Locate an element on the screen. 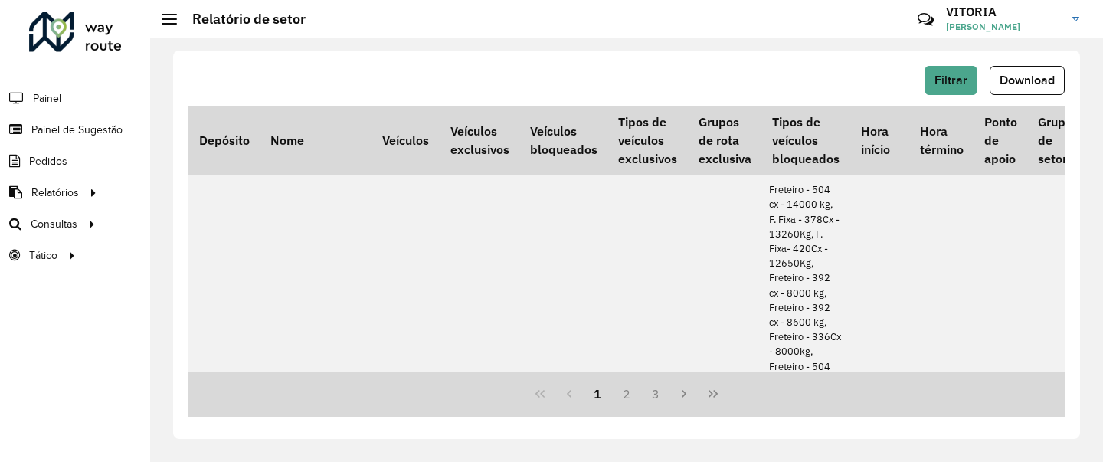 This screenshot has width=1103, height=462. span: Download is located at coordinates (1027, 80).